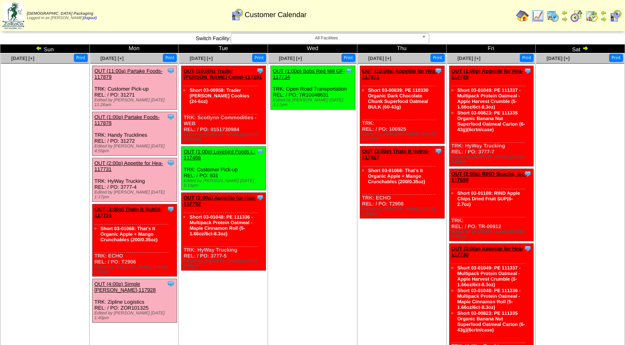 This screenshot has height=345, width=625. What do you see at coordinates (488, 251) in the screenshot?
I see `a: OUT (3:00p) Appetite for Hea-117730` at bounding box center [488, 251].